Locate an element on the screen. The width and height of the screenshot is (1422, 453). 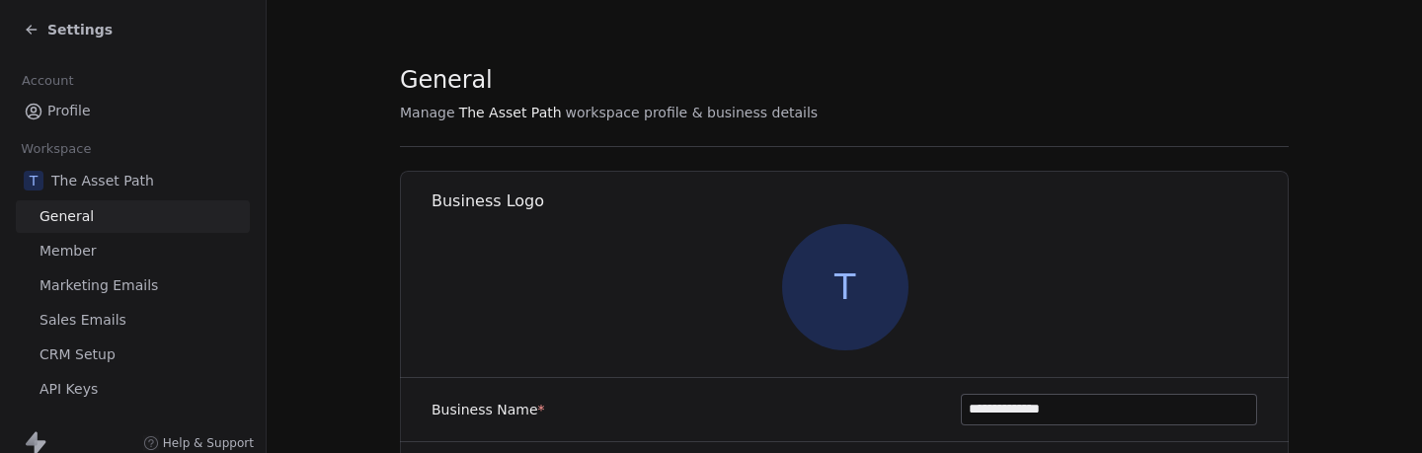
span: Member is located at coordinates (68, 251).